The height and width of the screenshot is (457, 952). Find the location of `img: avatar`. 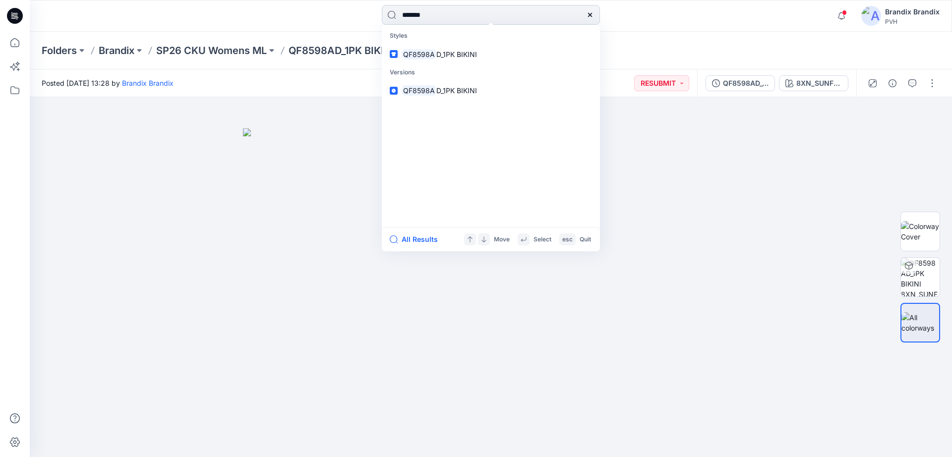

img: avatar is located at coordinates (871, 16).